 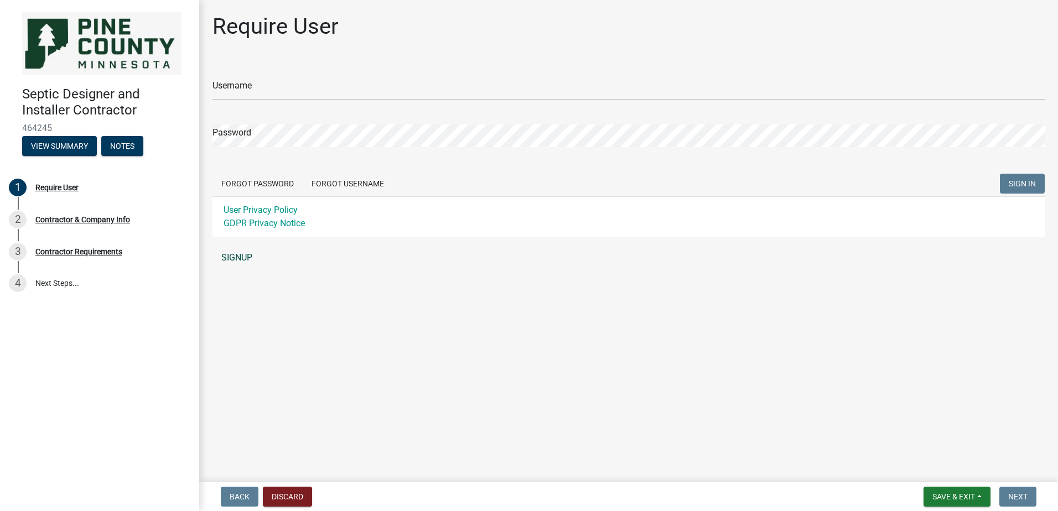 I want to click on h1: Require User, so click(x=276, y=27).